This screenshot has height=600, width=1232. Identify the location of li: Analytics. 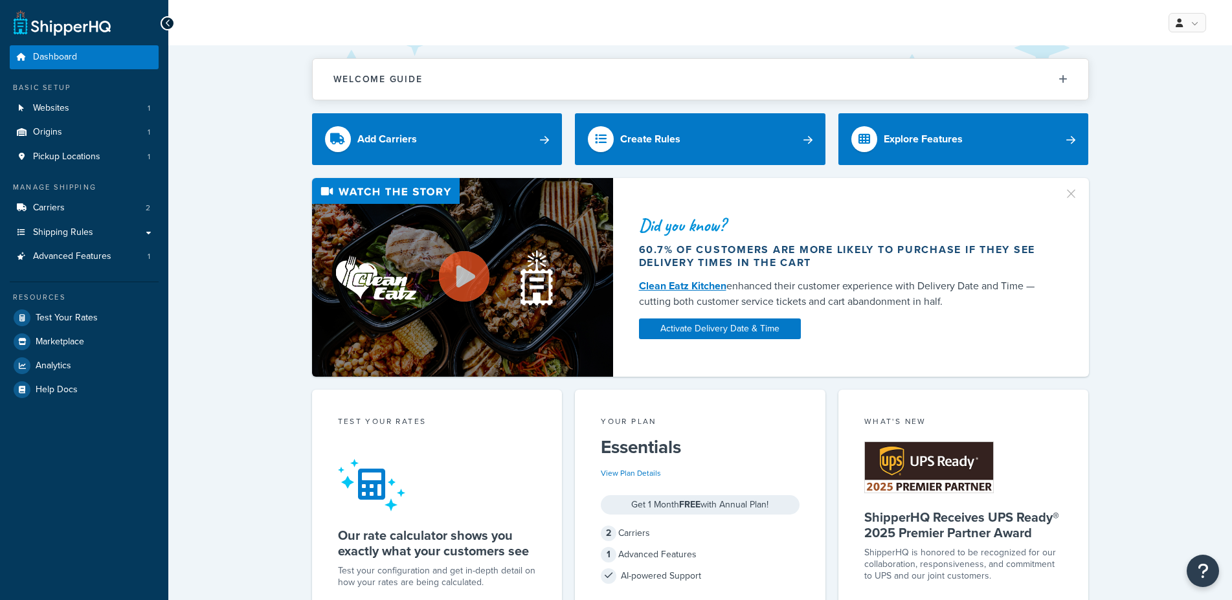
(84, 366).